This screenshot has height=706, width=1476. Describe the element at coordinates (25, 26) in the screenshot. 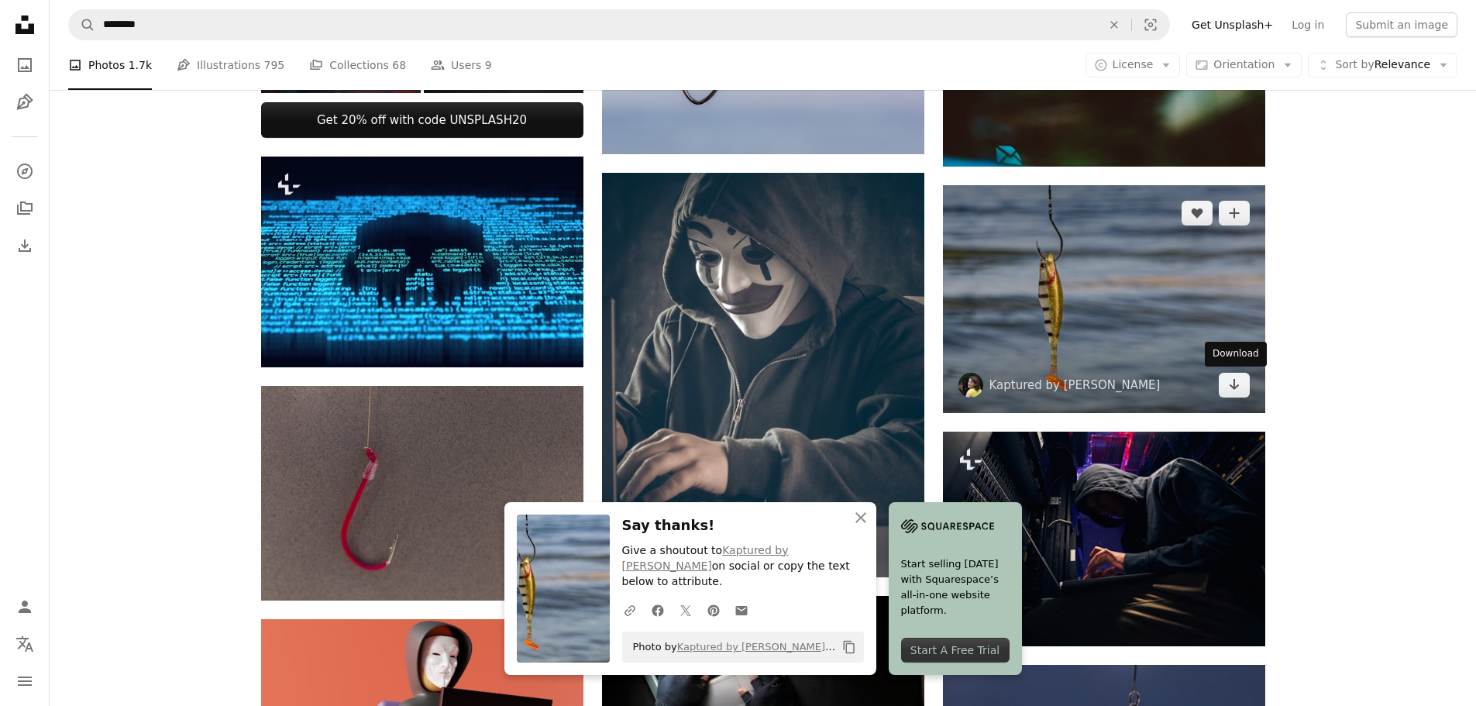

I see `a: Home — Unsplash` at that location.